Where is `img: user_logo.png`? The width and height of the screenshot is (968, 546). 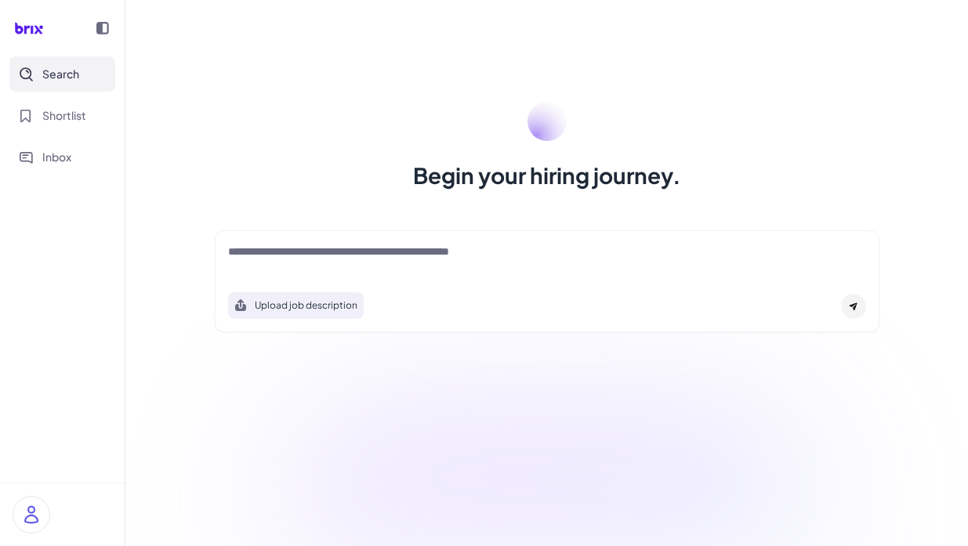
img: user_logo.png is located at coordinates (31, 515).